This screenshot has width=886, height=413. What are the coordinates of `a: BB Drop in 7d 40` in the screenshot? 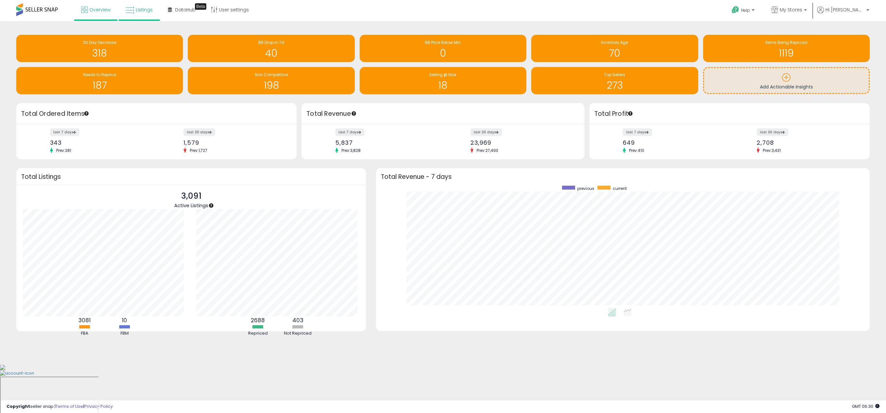 It's located at (271, 48).